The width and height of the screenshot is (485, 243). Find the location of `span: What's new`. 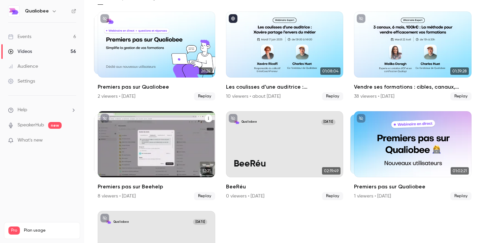

span: What's new is located at coordinates (30, 140).